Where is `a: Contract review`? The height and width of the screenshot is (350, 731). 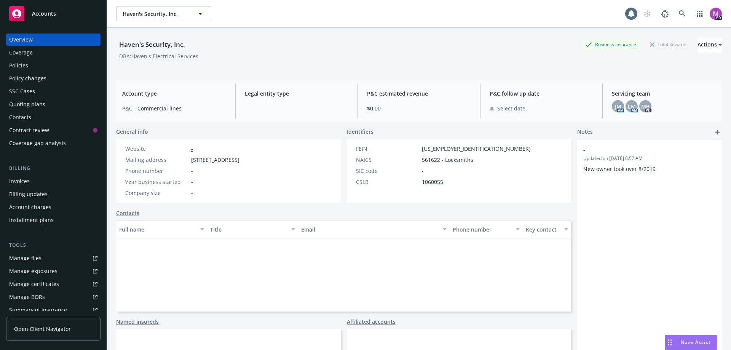
a: Contract review is located at coordinates (53, 130).